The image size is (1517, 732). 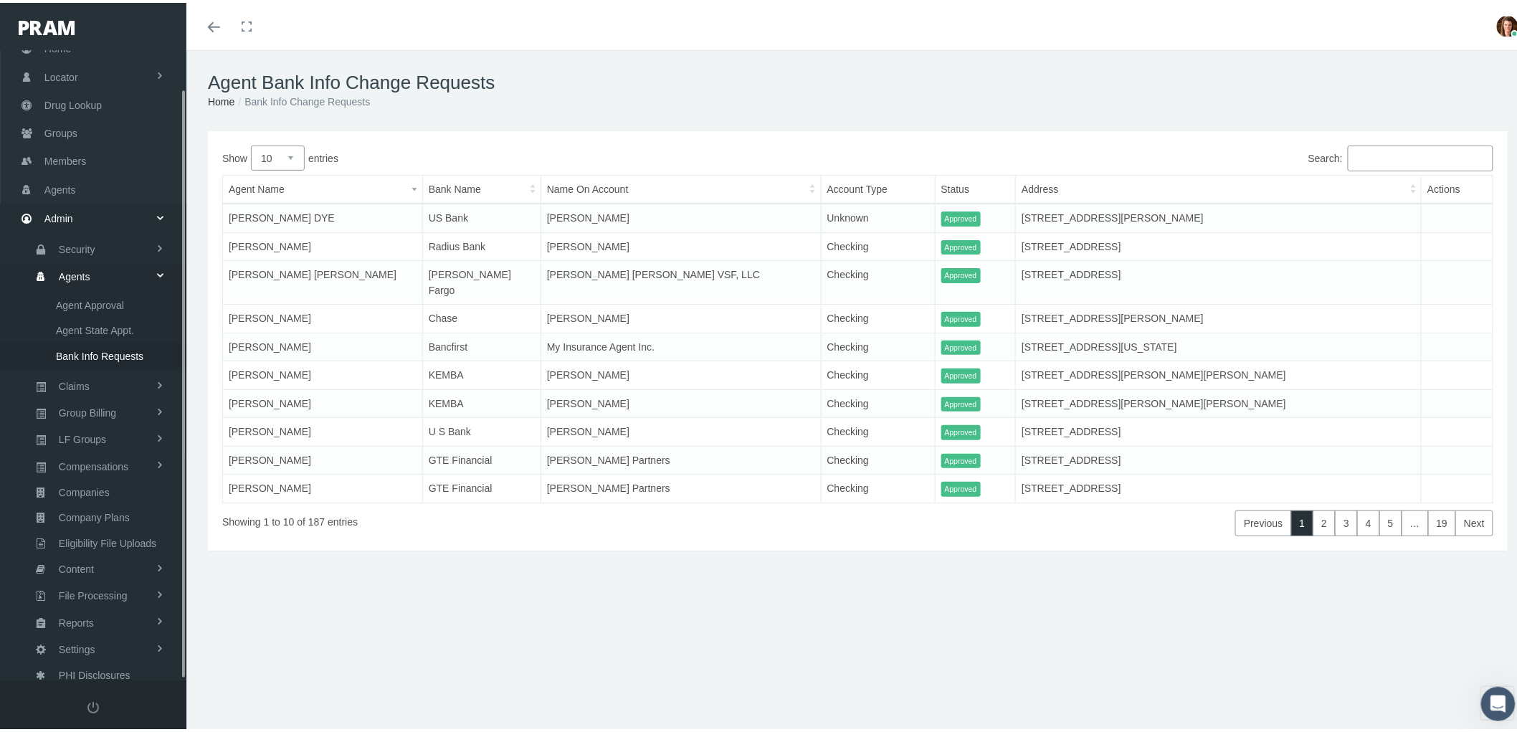 I want to click on span: Groups, so click(x=61, y=131).